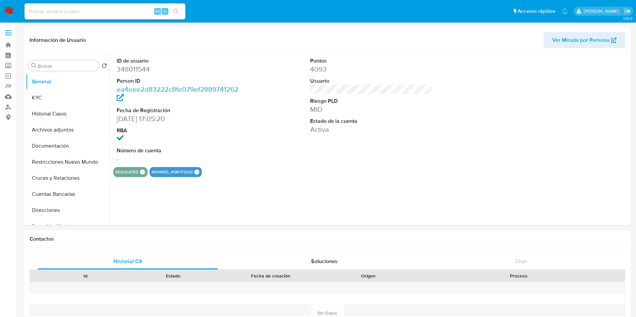  Describe the element at coordinates (178, 61) in the screenshot. I see `dt: ID de usuario` at that location.